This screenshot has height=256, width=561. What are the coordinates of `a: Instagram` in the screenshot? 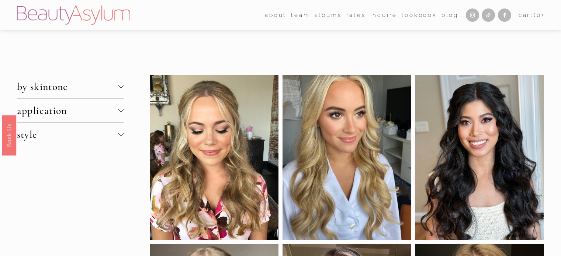 It's located at (472, 15).